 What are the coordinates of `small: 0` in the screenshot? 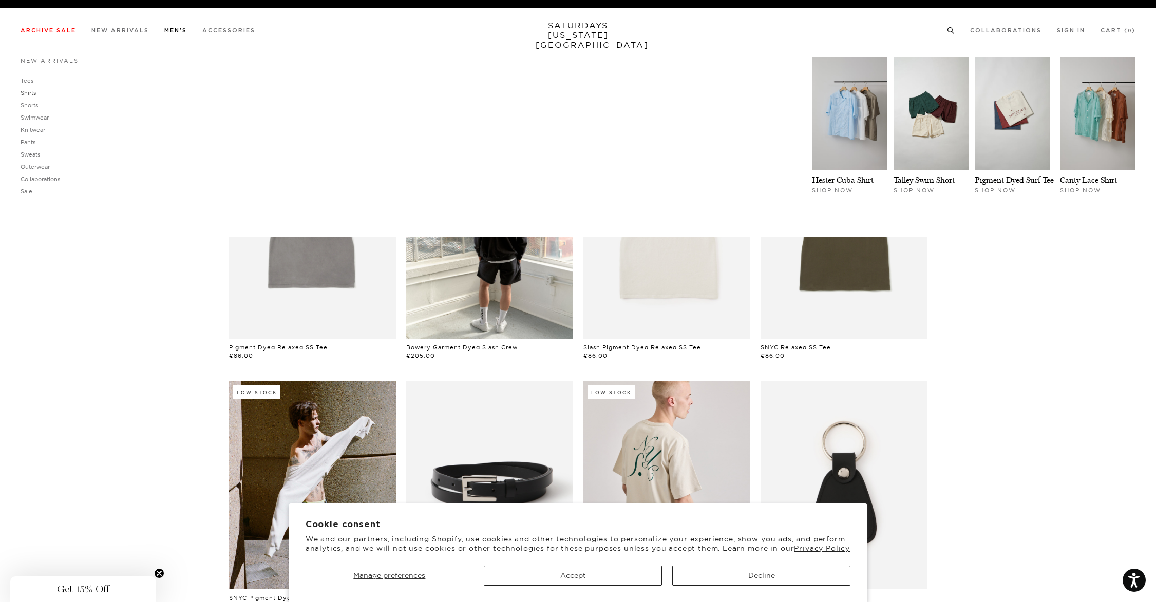 It's located at (1129, 31).